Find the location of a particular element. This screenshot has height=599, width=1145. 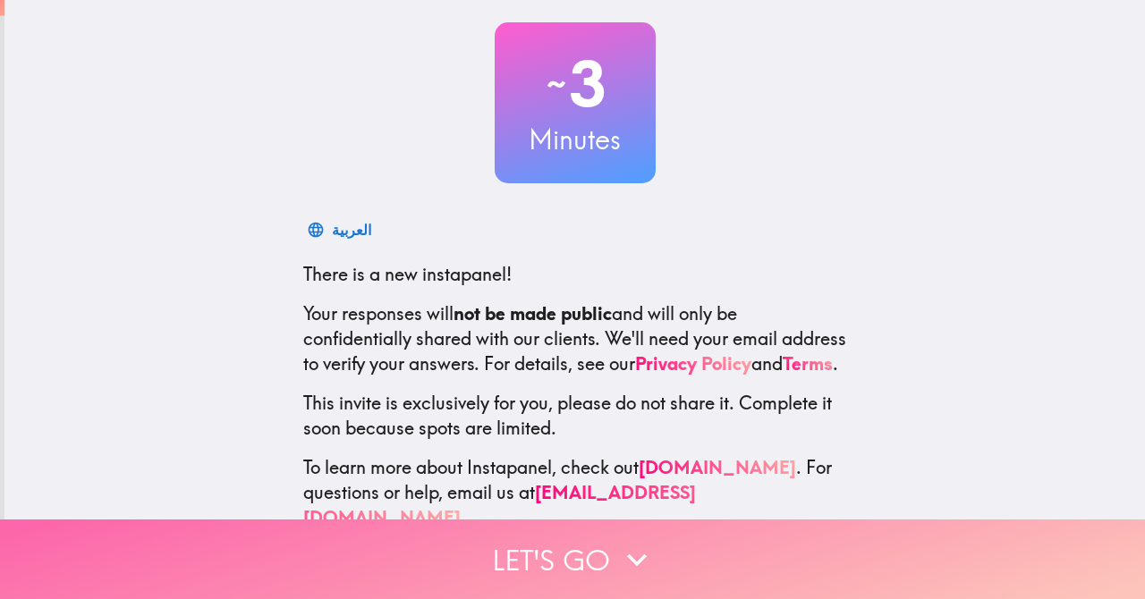

p: Your responses will and will only be confidentially shared with our clients. We'll need your emai... is located at coordinates (575, 339).